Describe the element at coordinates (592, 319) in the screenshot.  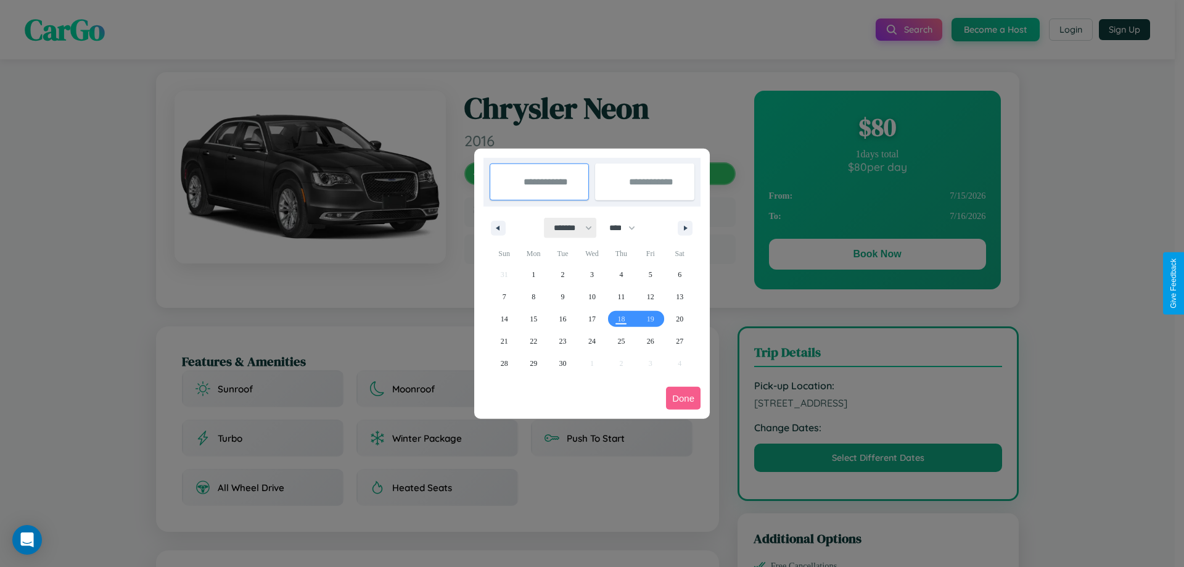
I see `button: 17` at that location.